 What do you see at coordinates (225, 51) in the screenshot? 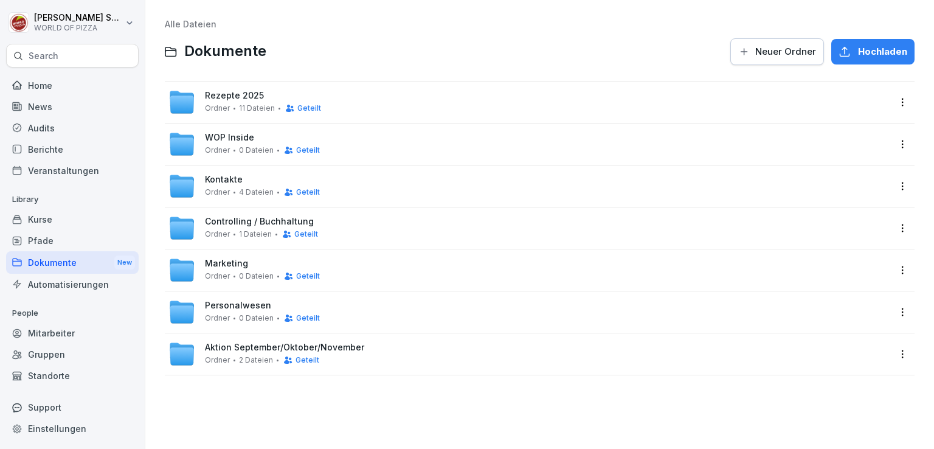
I see `span: Dokumente` at bounding box center [225, 51].